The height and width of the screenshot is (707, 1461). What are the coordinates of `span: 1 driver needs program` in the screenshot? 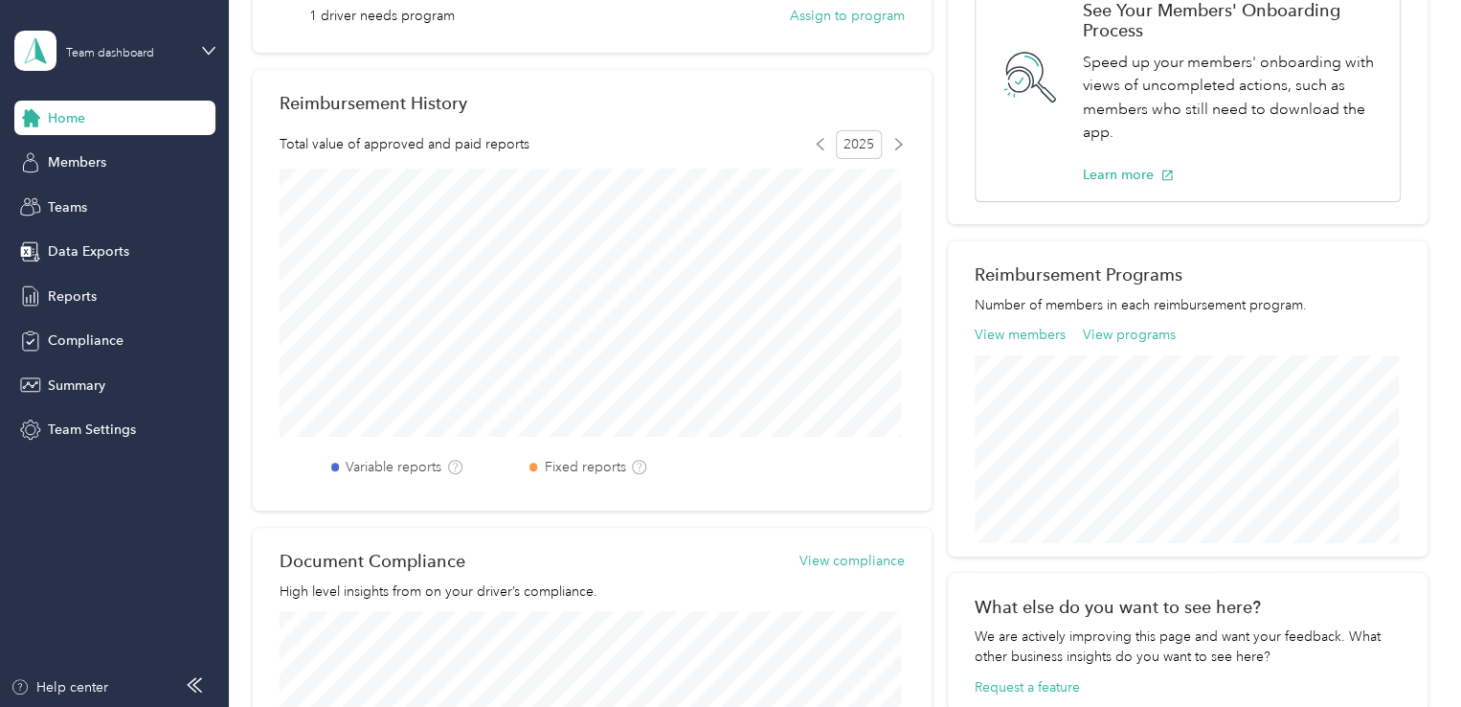 It's located at (382, 15).